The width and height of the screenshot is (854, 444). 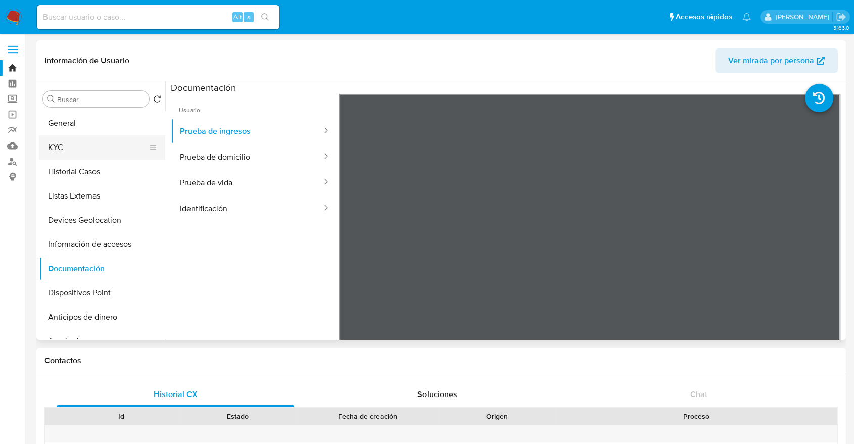 What do you see at coordinates (101, 100) in the screenshot?
I see `input: Buscar` at bounding box center [101, 100].